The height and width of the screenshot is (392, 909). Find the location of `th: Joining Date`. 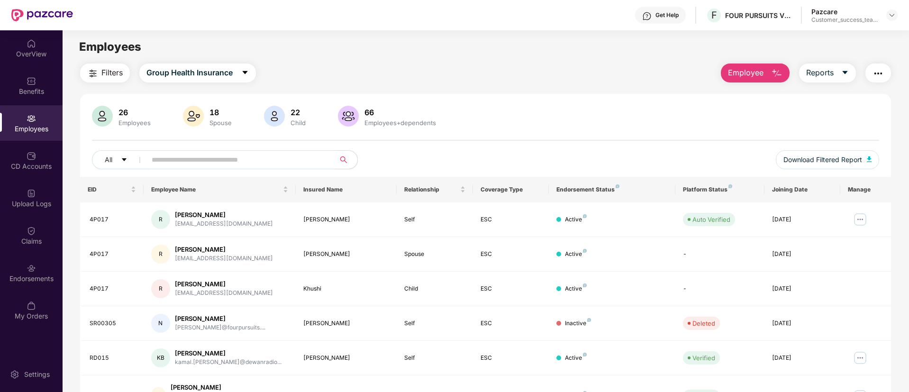

th: Joining Date is located at coordinates (802, 190).